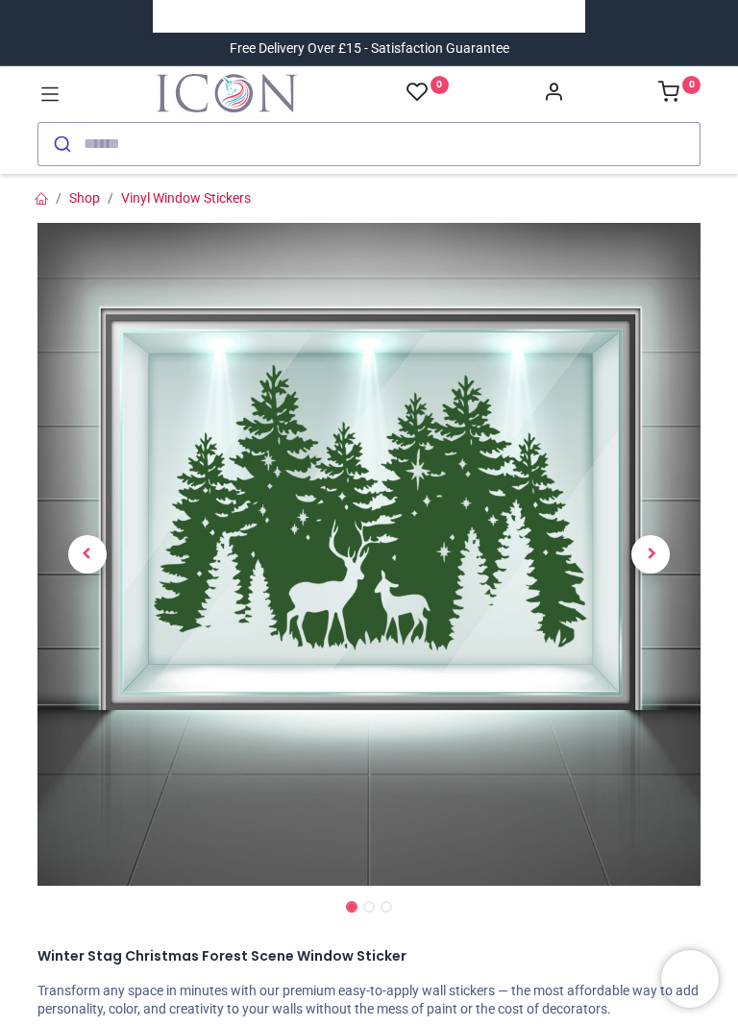  What do you see at coordinates (650, 554) in the screenshot?
I see `span: Next` at bounding box center [650, 554].